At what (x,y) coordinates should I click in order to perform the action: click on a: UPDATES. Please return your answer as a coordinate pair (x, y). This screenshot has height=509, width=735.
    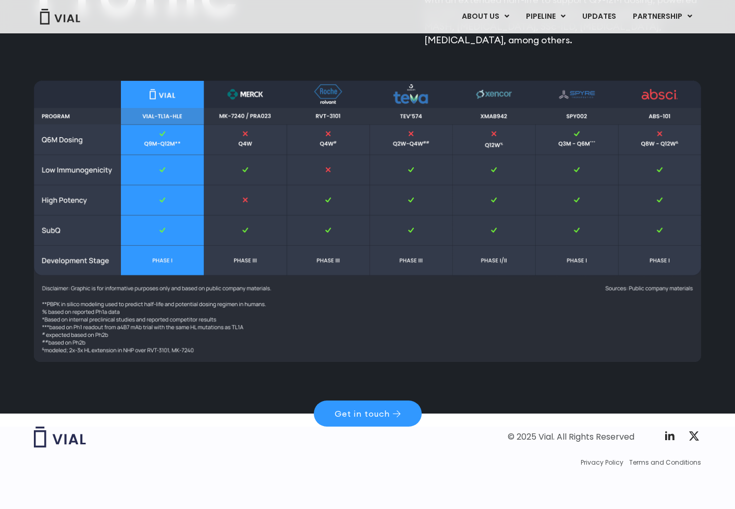
    Looking at the image, I should click on (599, 17).